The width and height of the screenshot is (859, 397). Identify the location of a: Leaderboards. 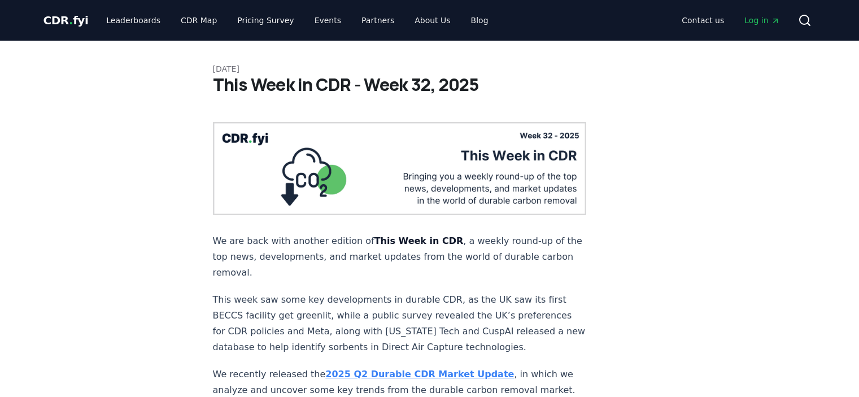
(133, 20).